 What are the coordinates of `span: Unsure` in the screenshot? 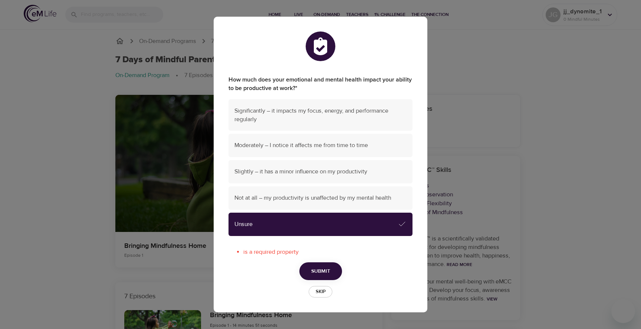 It's located at (316, 224).